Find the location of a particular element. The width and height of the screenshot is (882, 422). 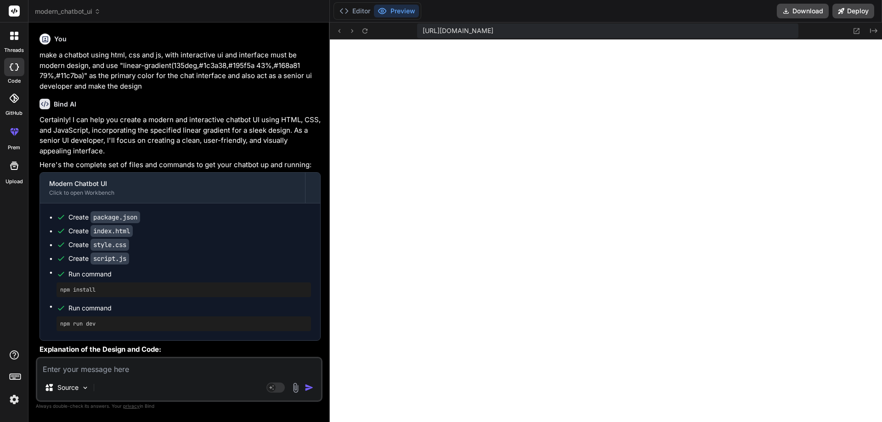

button: Modern Chatbot UIClick to open Workbench is located at coordinates (172, 188).